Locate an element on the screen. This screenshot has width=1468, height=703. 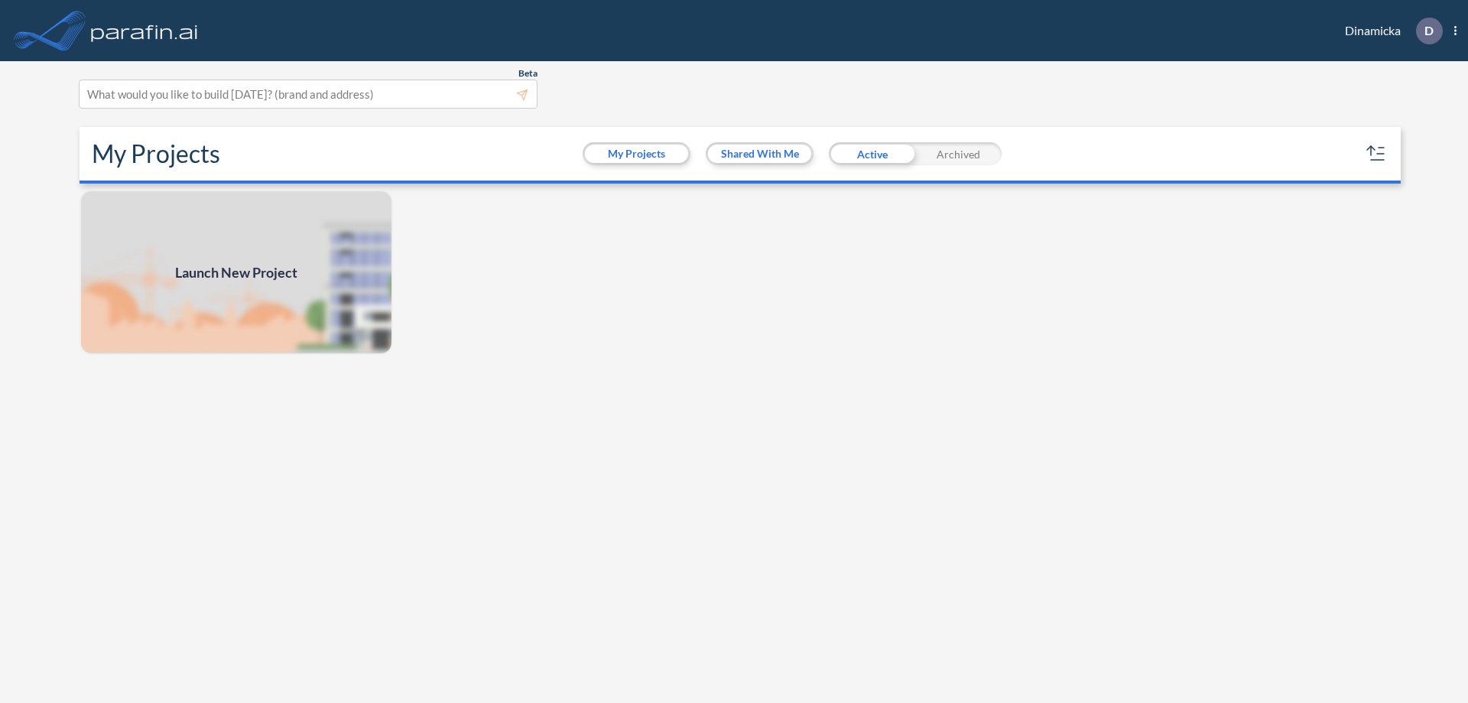
img: logo is located at coordinates (145, 31).